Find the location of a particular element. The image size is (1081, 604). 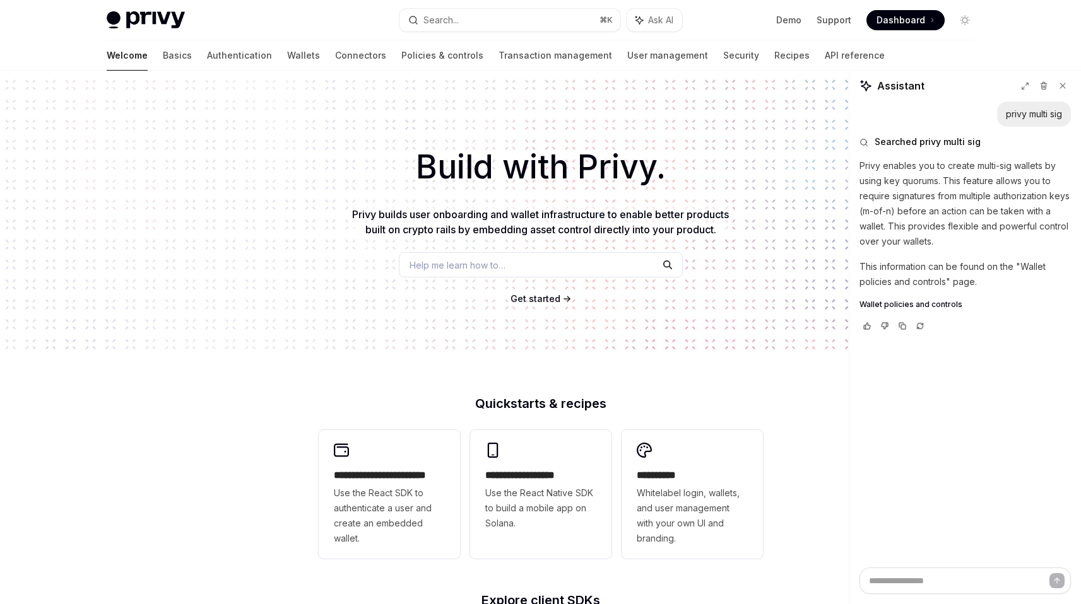

span: Dashboard is located at coordinates (900, 20).